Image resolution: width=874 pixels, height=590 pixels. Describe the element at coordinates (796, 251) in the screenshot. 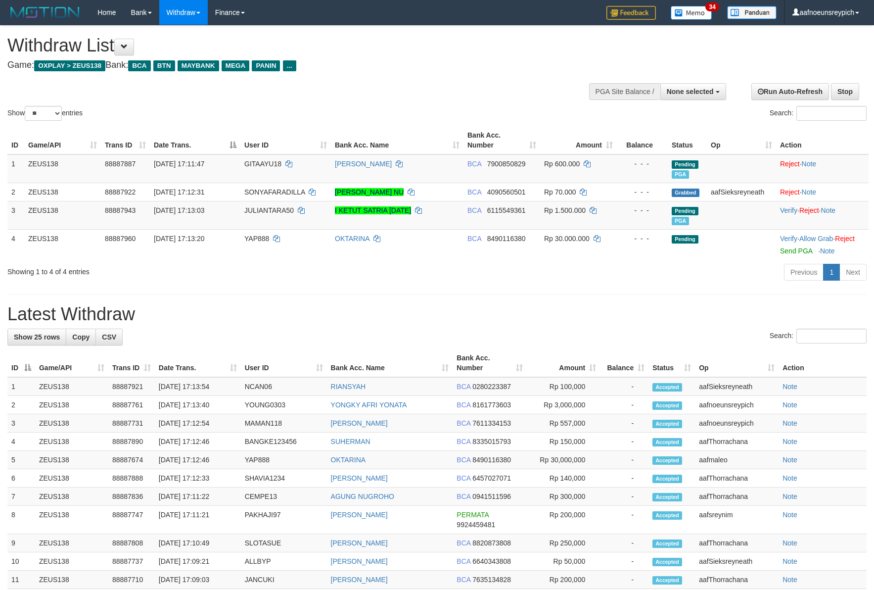

I see `a: Send PGA` at that location.